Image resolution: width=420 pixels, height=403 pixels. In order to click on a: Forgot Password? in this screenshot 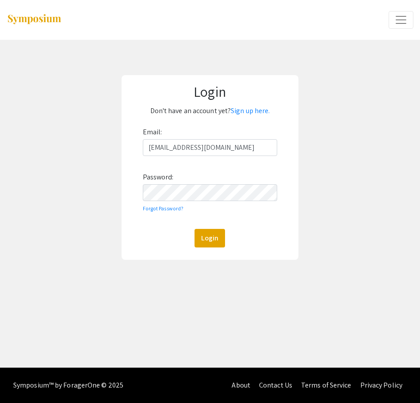, I will do `click(163, 208)`.